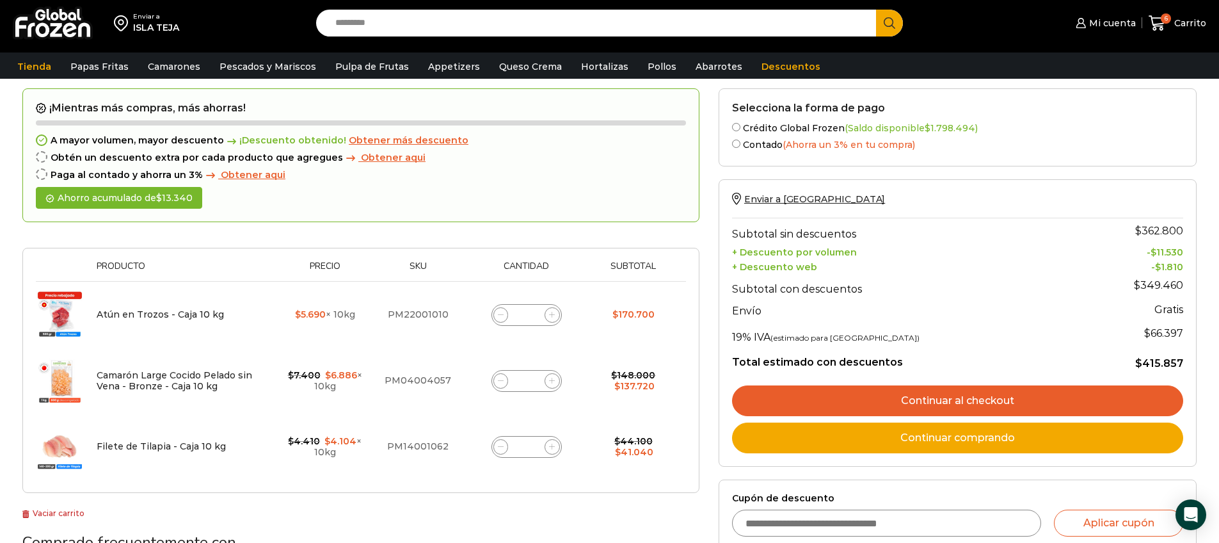  I want to click on a: Abarrotes, so click(718, 67).